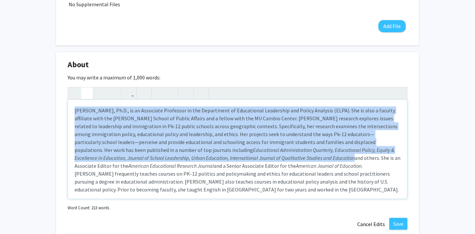 Image resolution: width=475 pixels, height=234 pixels. Describe the element at coordinates (102, 93) in the screenshot. I see `button: Superscript` at that location.